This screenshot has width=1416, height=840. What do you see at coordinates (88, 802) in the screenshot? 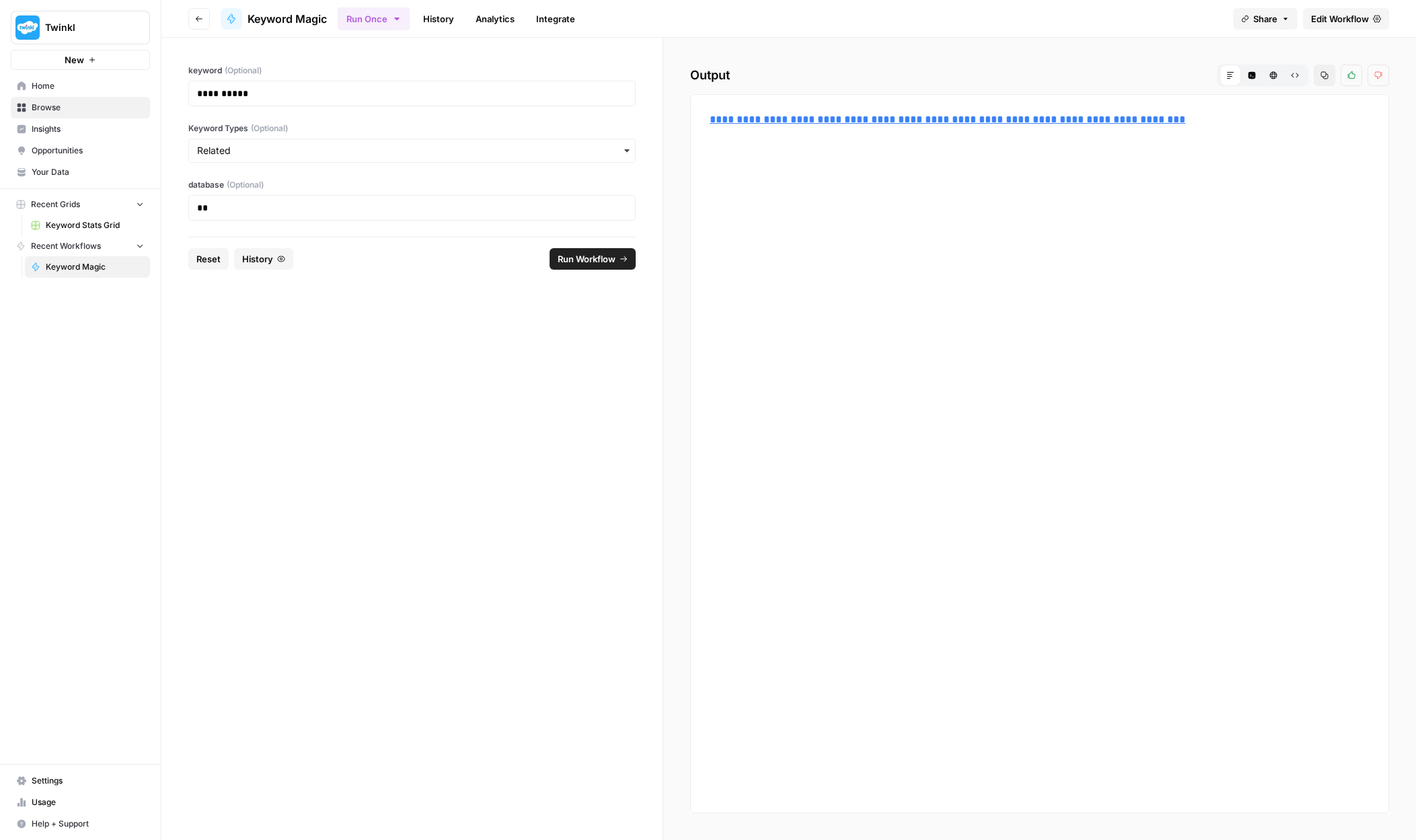
I see `span: Usage` at bounding box center [88, 802].